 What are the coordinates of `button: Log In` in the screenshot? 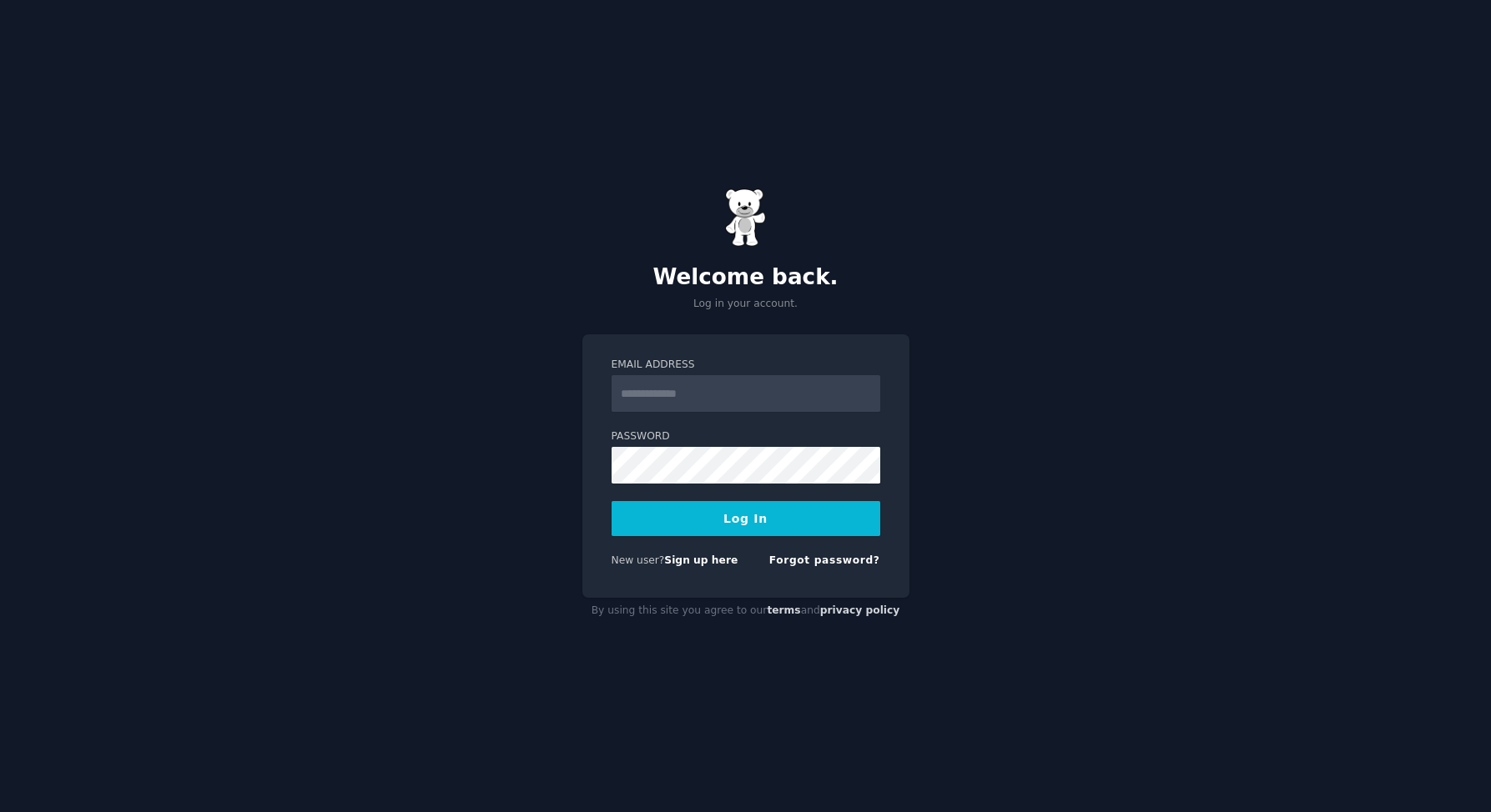 It's located at (746, 518).